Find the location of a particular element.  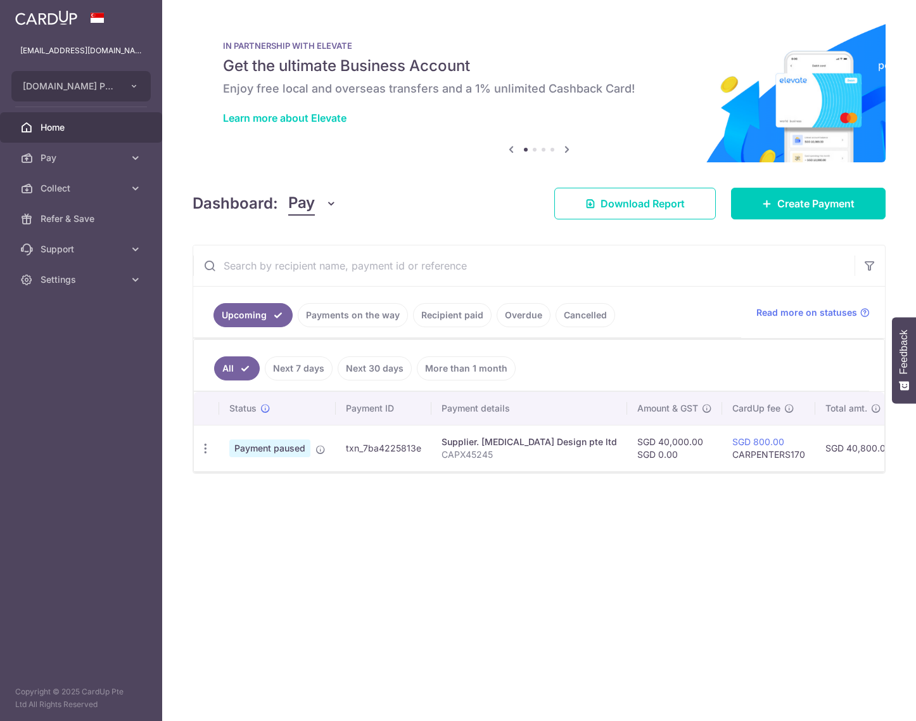

th: Payment details is located at coordinates (529, 408).